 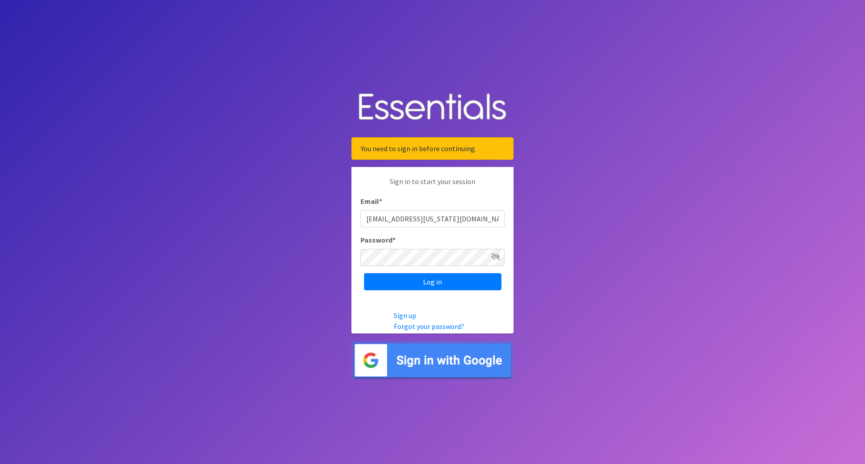 I want to click on a: Forgot your password?, so click(x=429, y=327).